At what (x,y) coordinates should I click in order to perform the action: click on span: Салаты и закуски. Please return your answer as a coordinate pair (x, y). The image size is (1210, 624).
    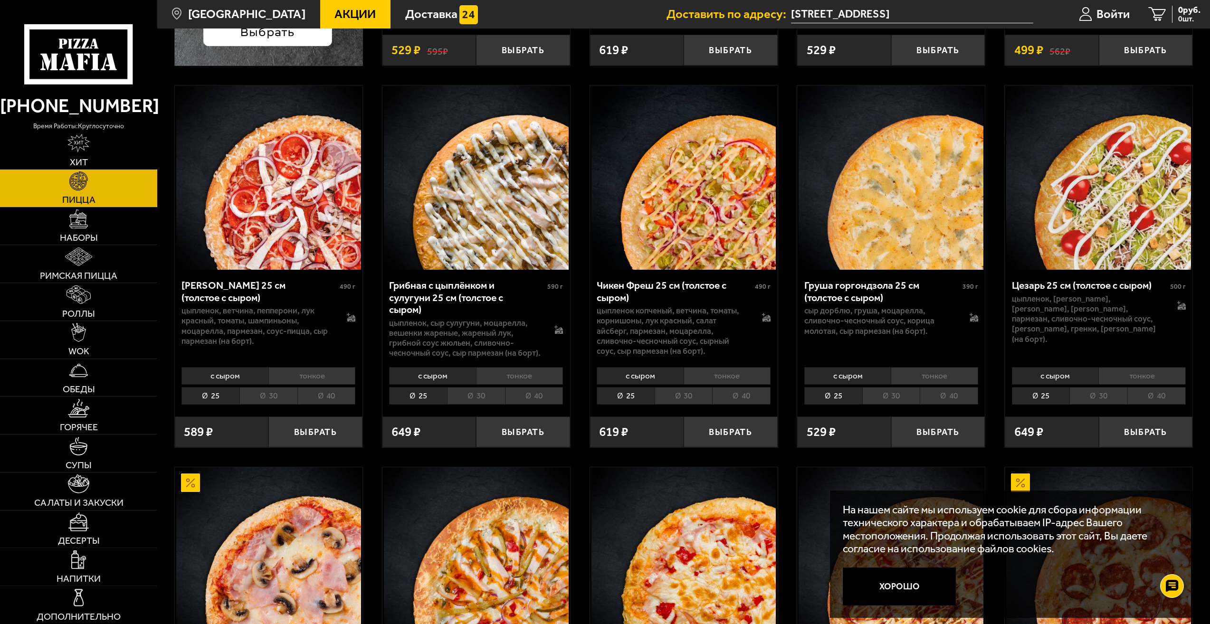
    Looking at the image, I should click on (79, 503).